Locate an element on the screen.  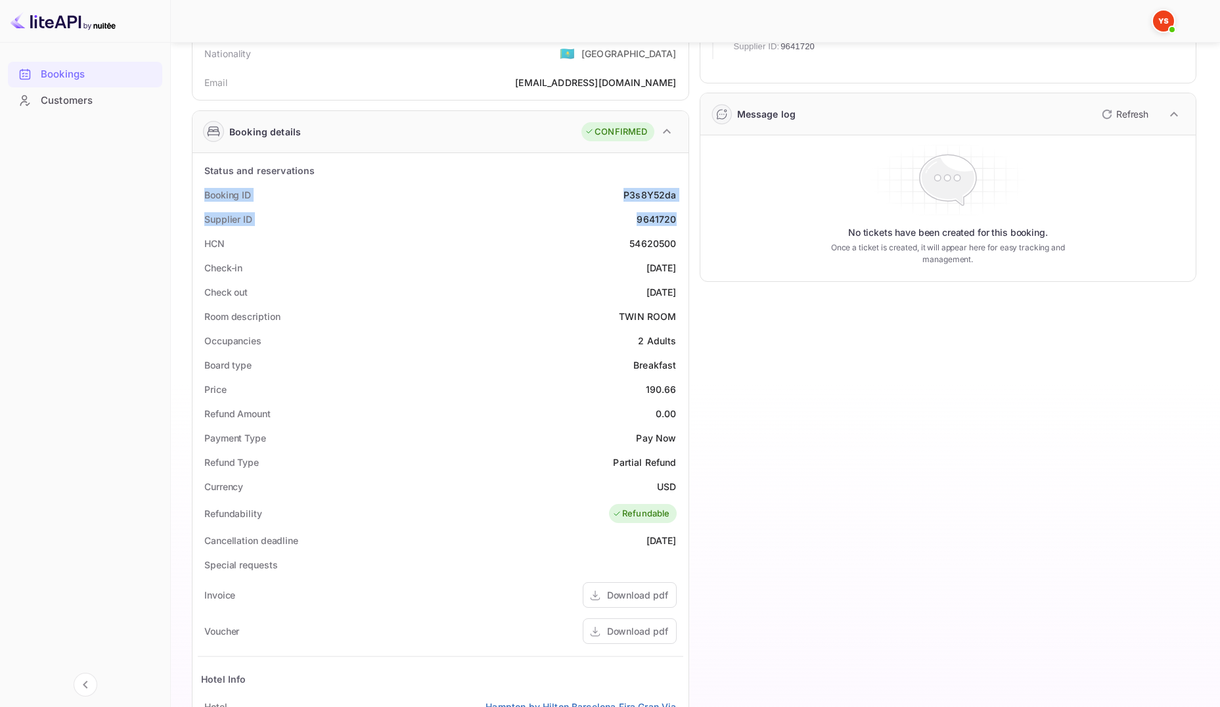
div: CONFIRMED is located at coordinates (616, 132).